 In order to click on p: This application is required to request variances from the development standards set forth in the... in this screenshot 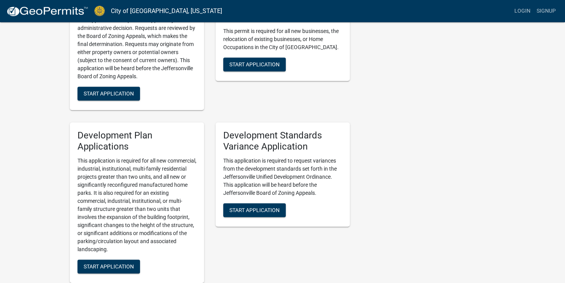, I will do `click(283, 177)`.